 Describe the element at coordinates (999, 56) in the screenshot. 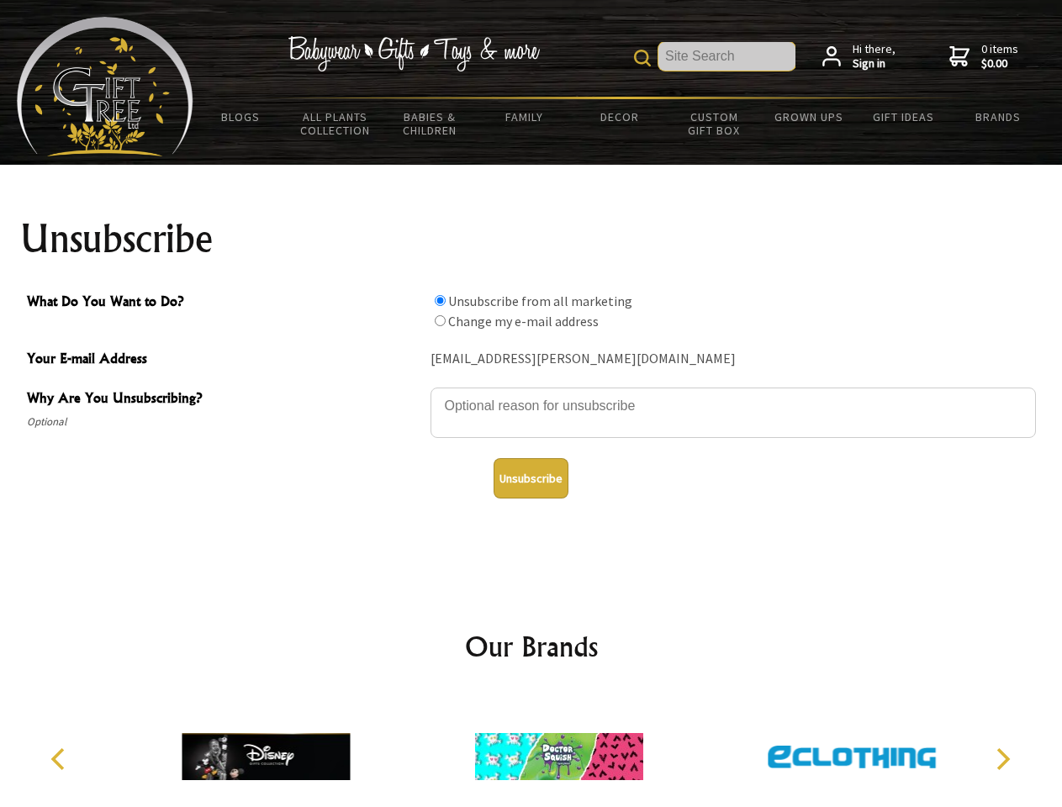

I see `span: 0 items` at that location.